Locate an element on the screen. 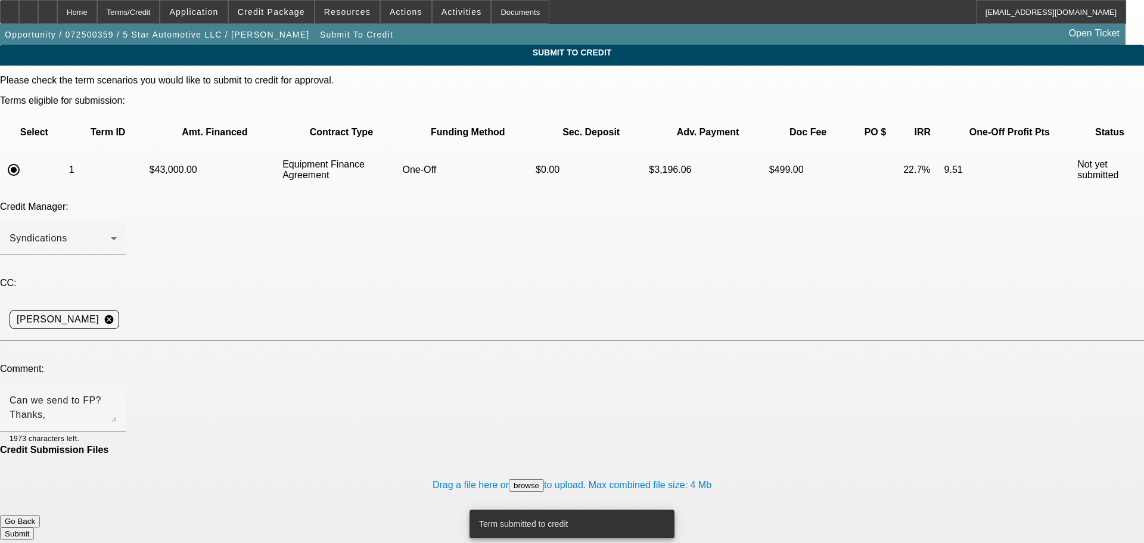 The height and width of the screenshot is (543, 1144). p: $43,000.00 is located at coordinates (215, 170).